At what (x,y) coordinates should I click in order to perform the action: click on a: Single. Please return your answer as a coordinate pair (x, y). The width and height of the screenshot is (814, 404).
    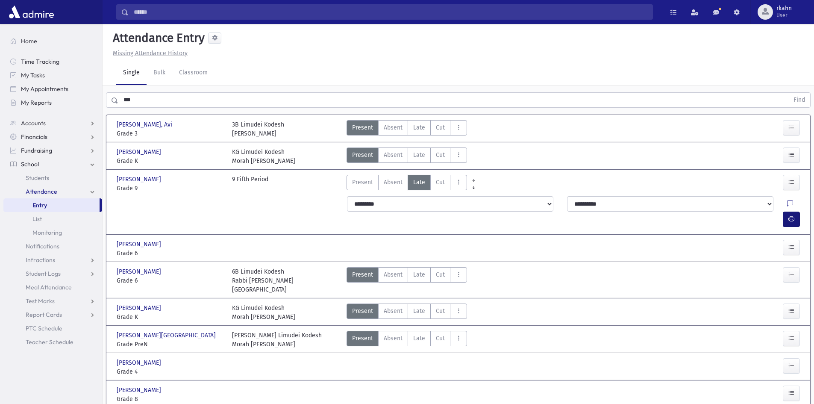
    Looking at the image, I should click on (131, 73).